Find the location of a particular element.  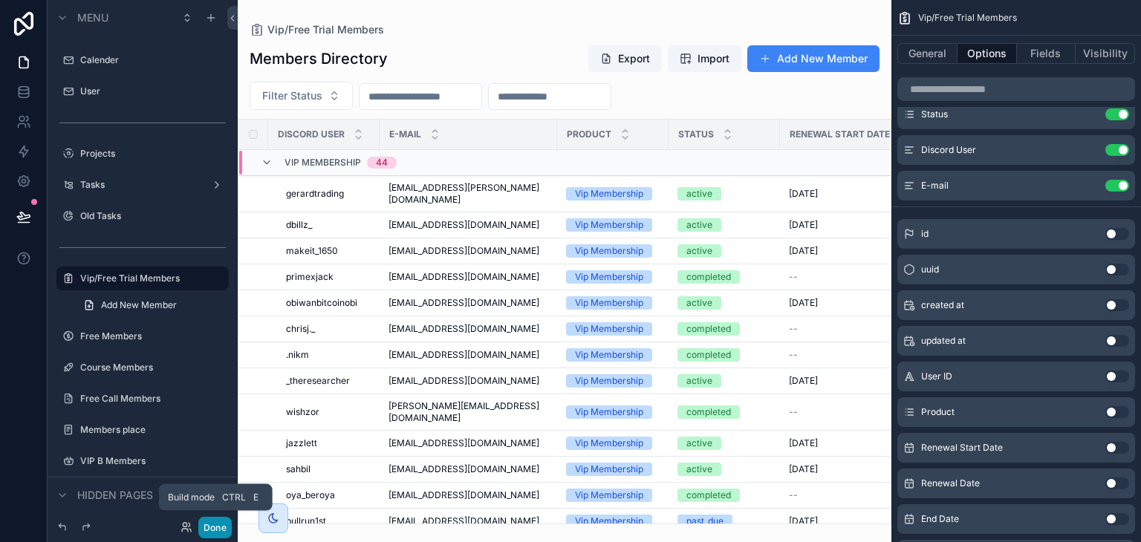

button: General is located at coordinates (927, 53).